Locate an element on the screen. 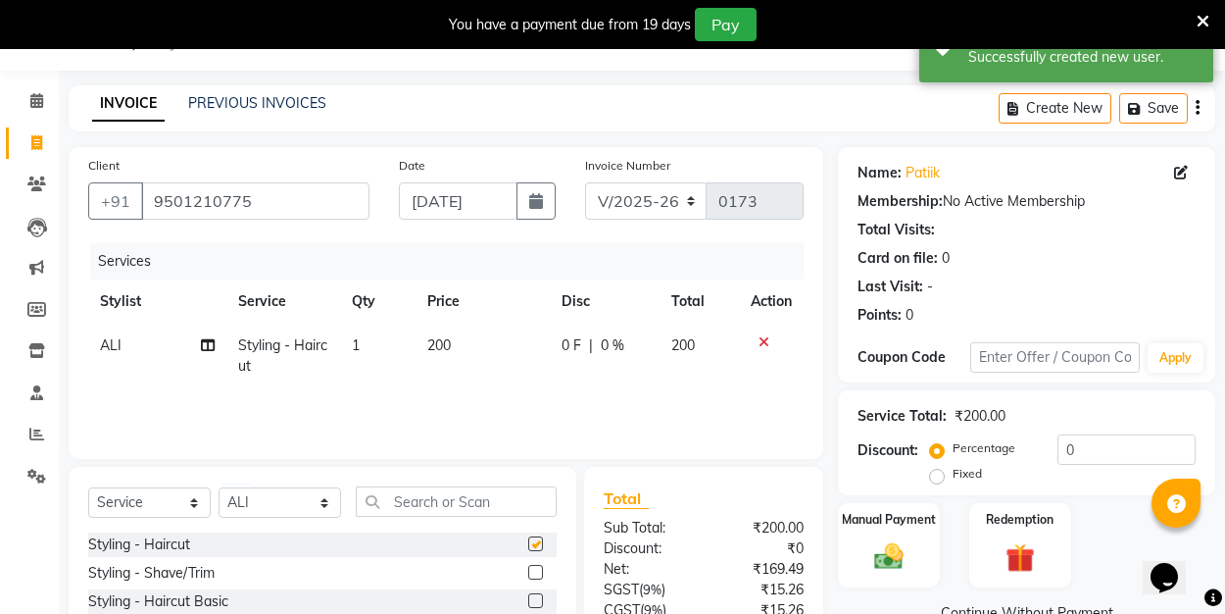  div: No Active Membership is located at coordinates (1026, 201).